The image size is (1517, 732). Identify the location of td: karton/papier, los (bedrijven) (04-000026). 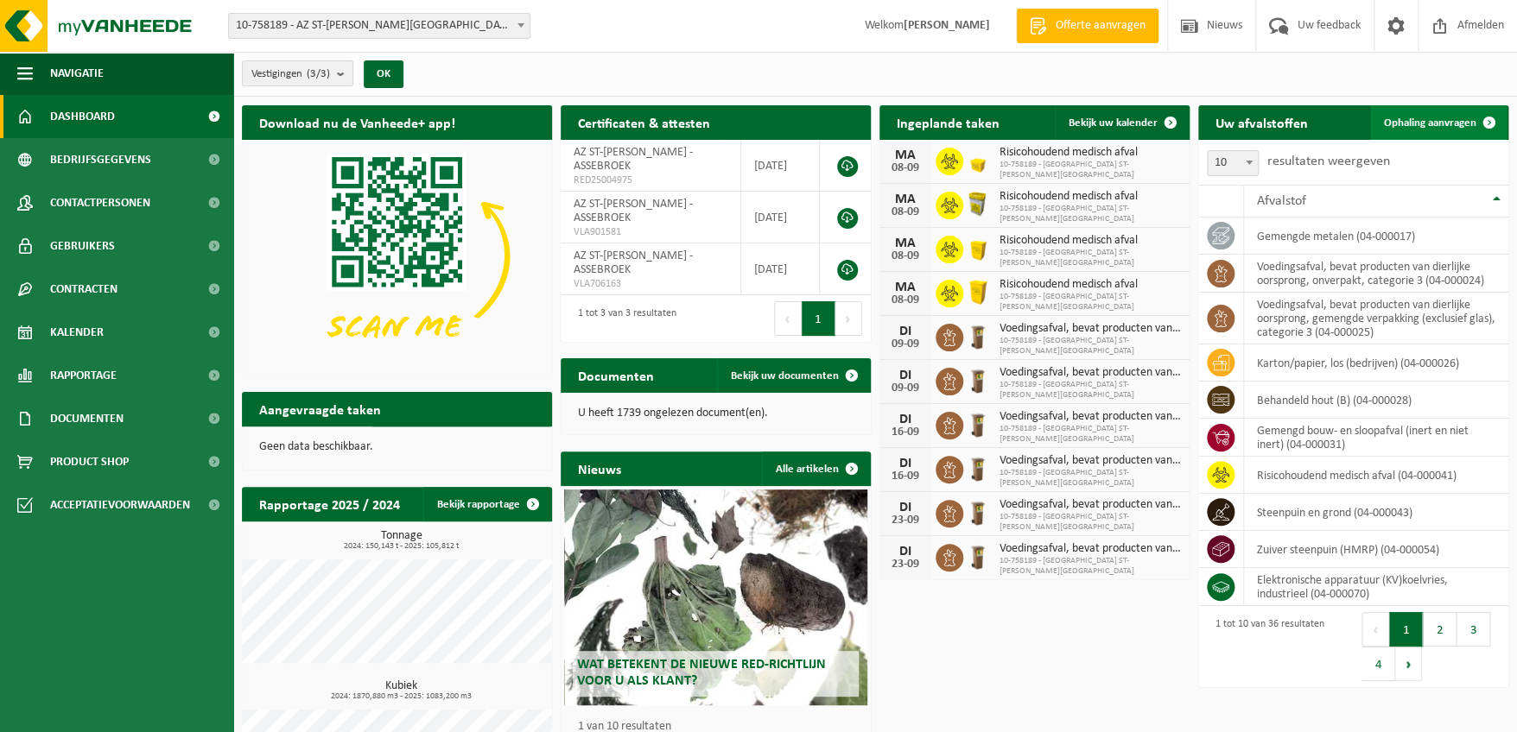
(1376, 363).